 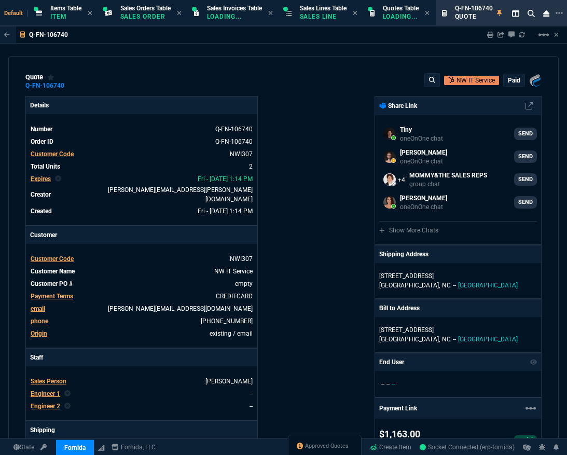 I want to click on a: fiona.rossi@fornida.com, so click(x=458, y=202).